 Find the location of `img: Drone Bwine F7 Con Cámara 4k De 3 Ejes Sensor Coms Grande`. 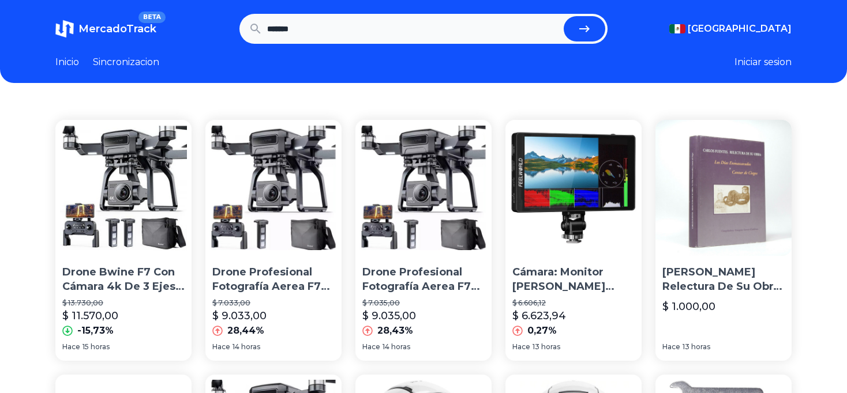

img: Drone Bwine F7 Con Cámara 4k De 3 Ejes Sensor Coms Grande is located at coordinates (123, 188).